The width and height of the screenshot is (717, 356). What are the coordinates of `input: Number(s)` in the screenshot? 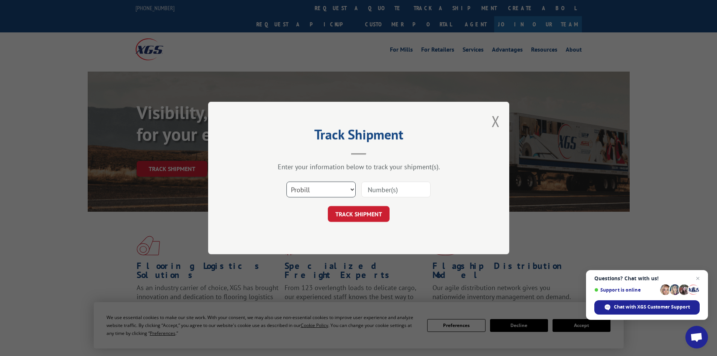 It's located at (396, 189).